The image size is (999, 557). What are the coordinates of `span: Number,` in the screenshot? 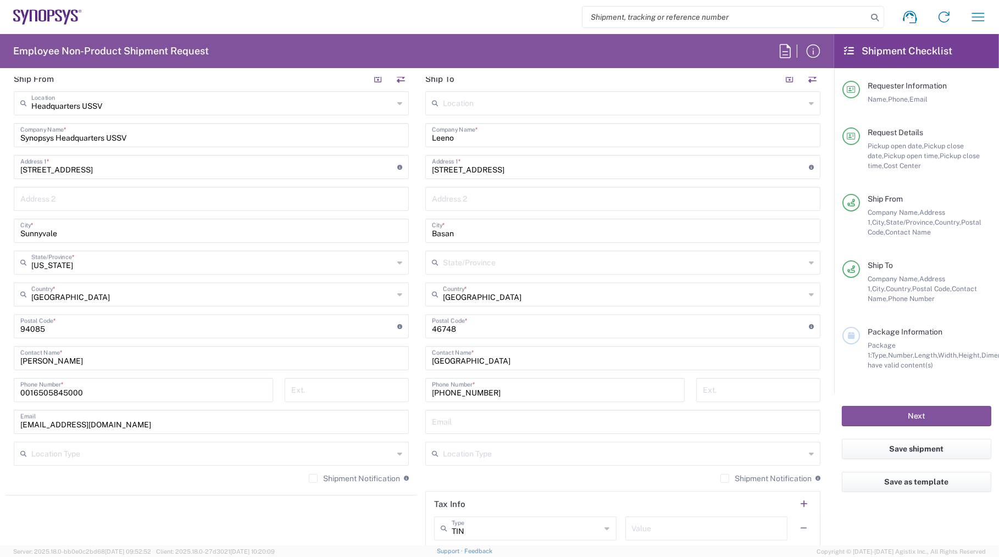 It's located at (902, 355).